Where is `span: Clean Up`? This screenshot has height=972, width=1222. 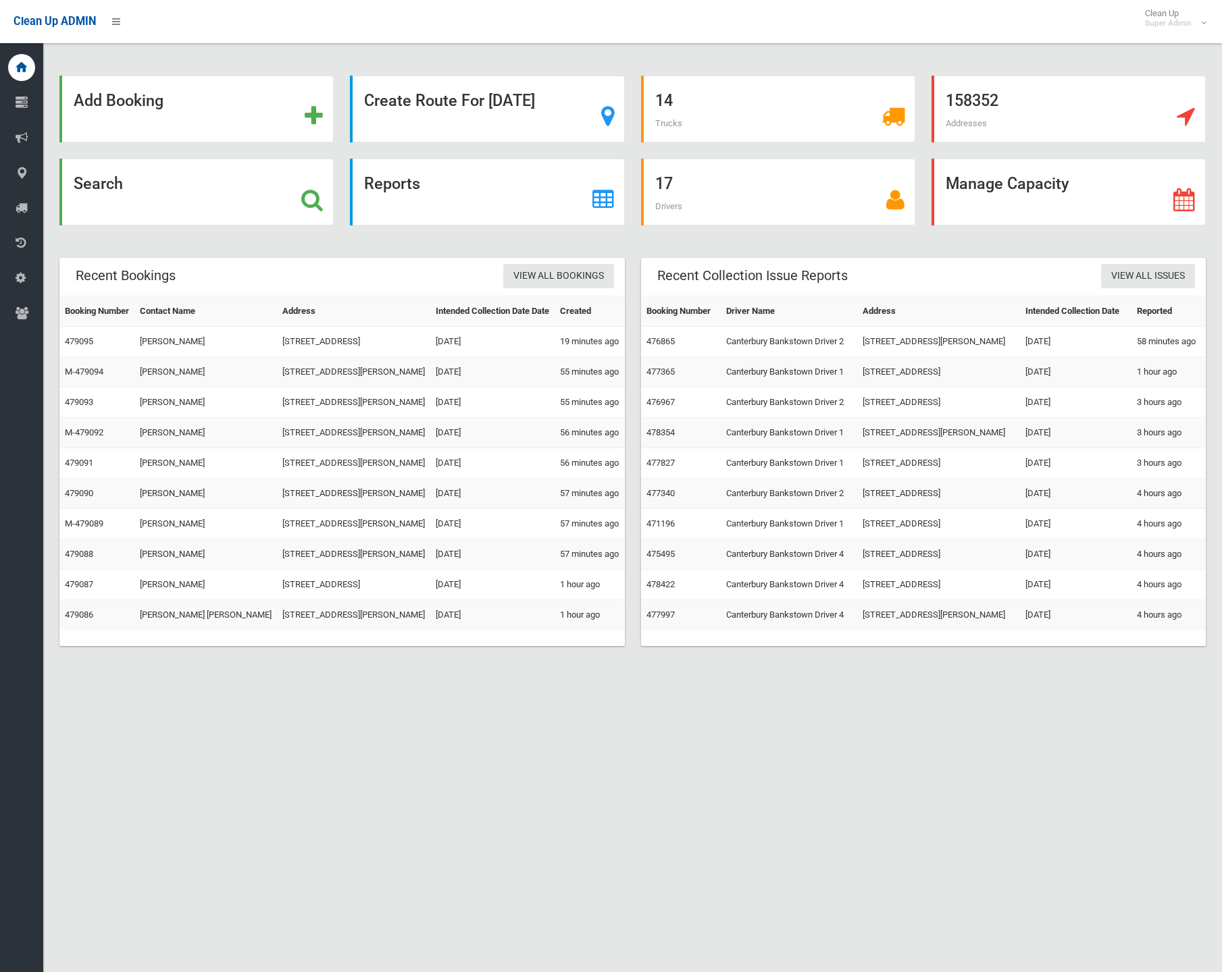
span: Clean Up is located at coordinates (1171, 18).